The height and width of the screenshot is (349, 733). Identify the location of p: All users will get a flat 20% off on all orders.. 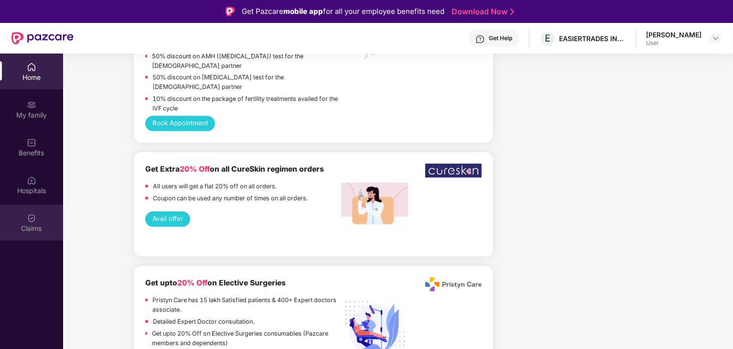
(215, 186).